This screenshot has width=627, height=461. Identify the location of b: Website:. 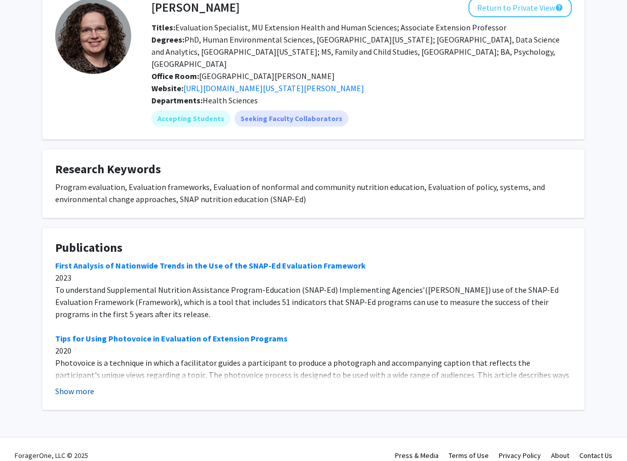
(167, 88).